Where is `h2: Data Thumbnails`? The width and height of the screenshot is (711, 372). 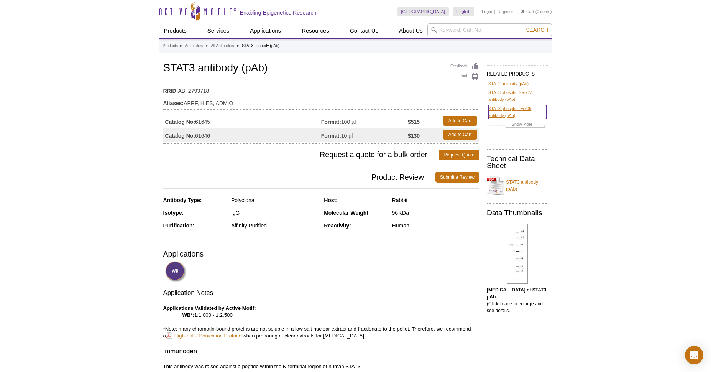 h2: Data Thumbnails is located at coordinates (517, 213).